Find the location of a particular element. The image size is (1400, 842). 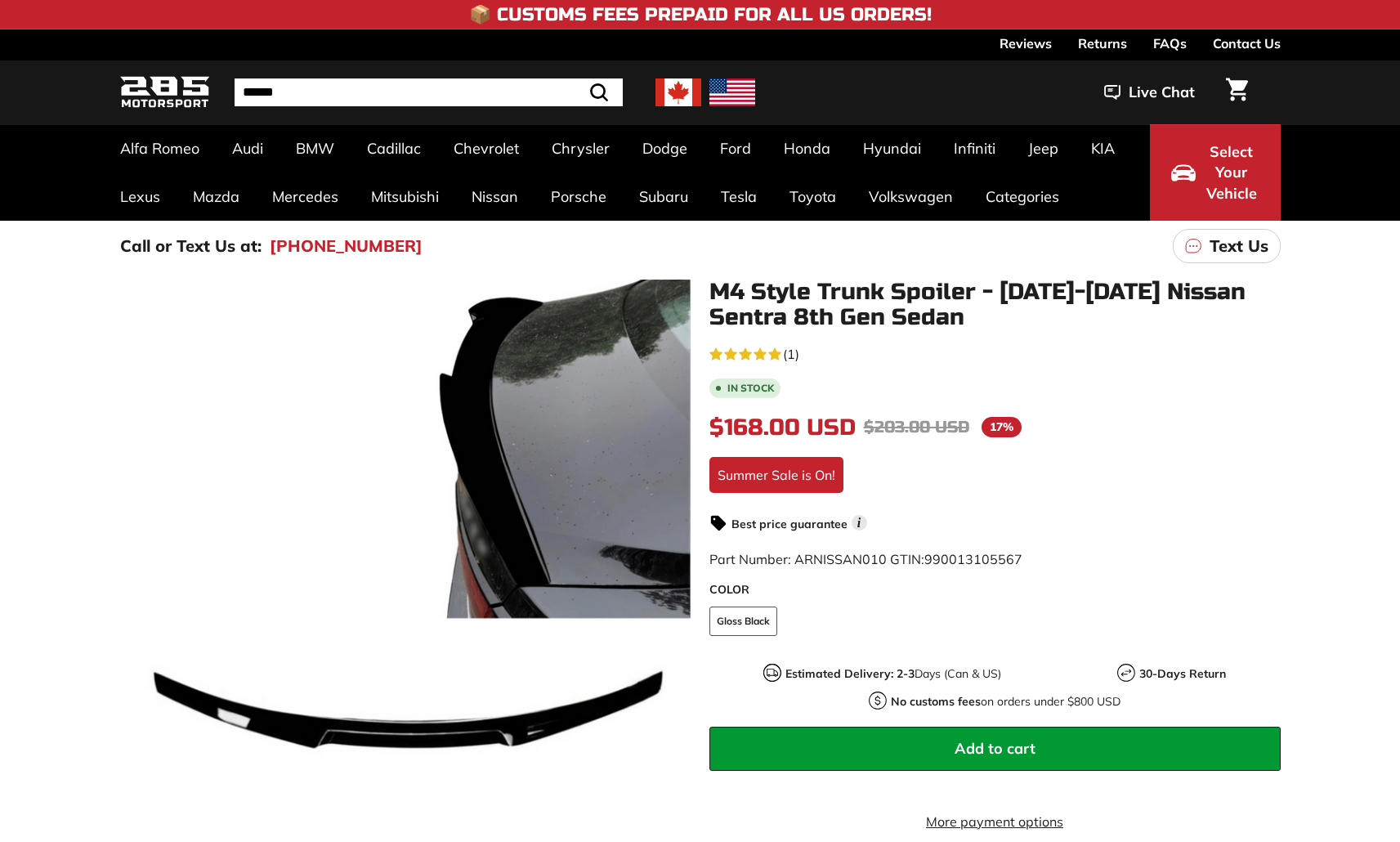

a: BMW is located at coordinates (314, 148).